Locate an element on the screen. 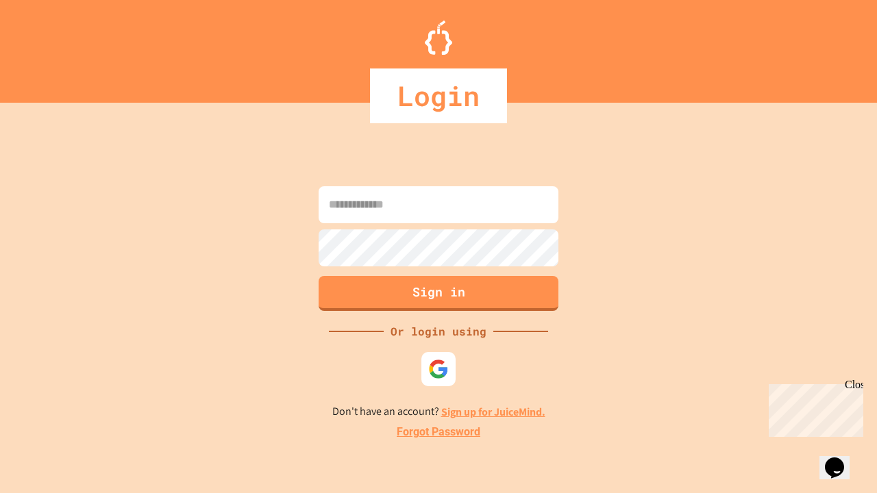 The width and height of the screenshot is (877, 493). p: Don't have an account? is located at coordinates (439, 412).